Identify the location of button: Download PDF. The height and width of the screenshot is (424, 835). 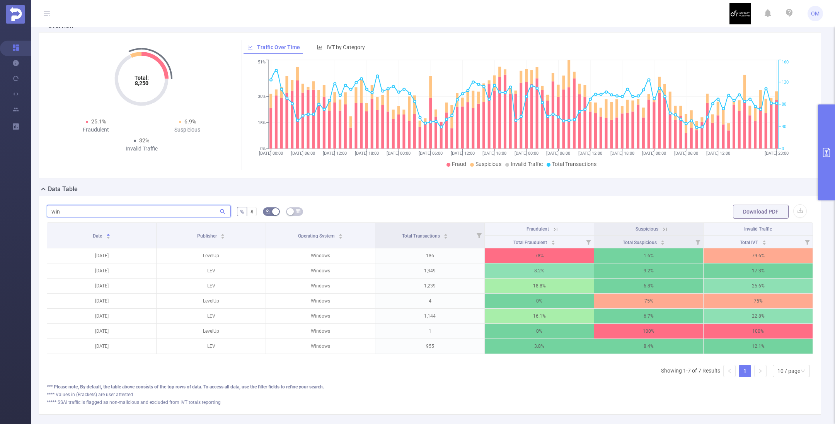
(761, 212).